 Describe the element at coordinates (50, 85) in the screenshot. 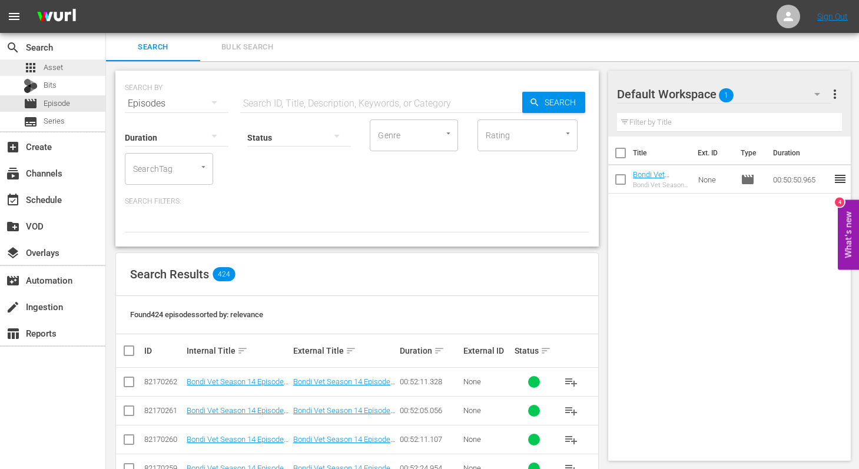

I see `span: Bits` at that location.